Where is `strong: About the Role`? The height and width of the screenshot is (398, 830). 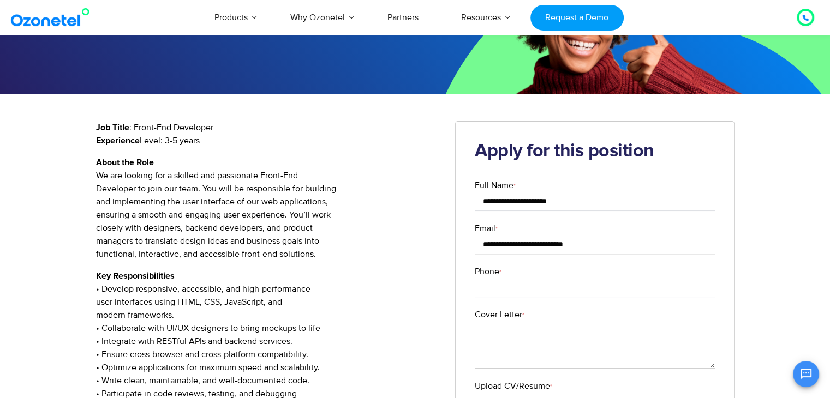
strong: About the Role is located at coordinates (125, 163).